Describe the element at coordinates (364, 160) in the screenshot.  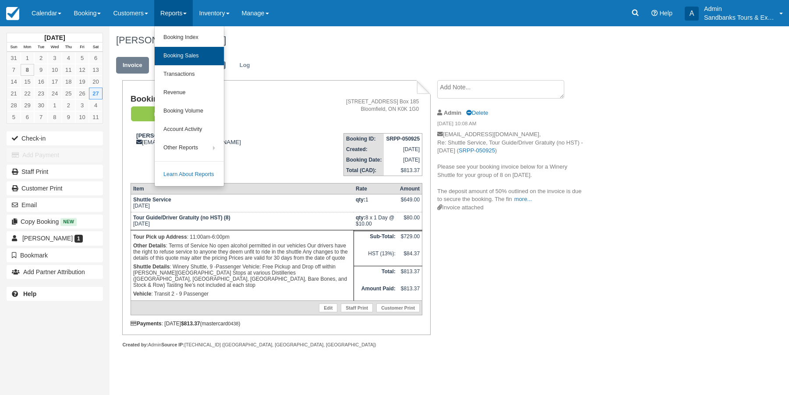
I see `th: Booking Date:` at that location.